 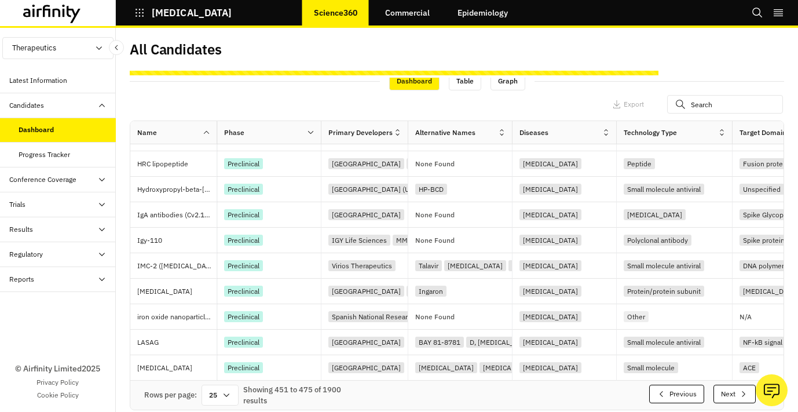 I want to click on div: Valherpes, so click(x=528, y=265).